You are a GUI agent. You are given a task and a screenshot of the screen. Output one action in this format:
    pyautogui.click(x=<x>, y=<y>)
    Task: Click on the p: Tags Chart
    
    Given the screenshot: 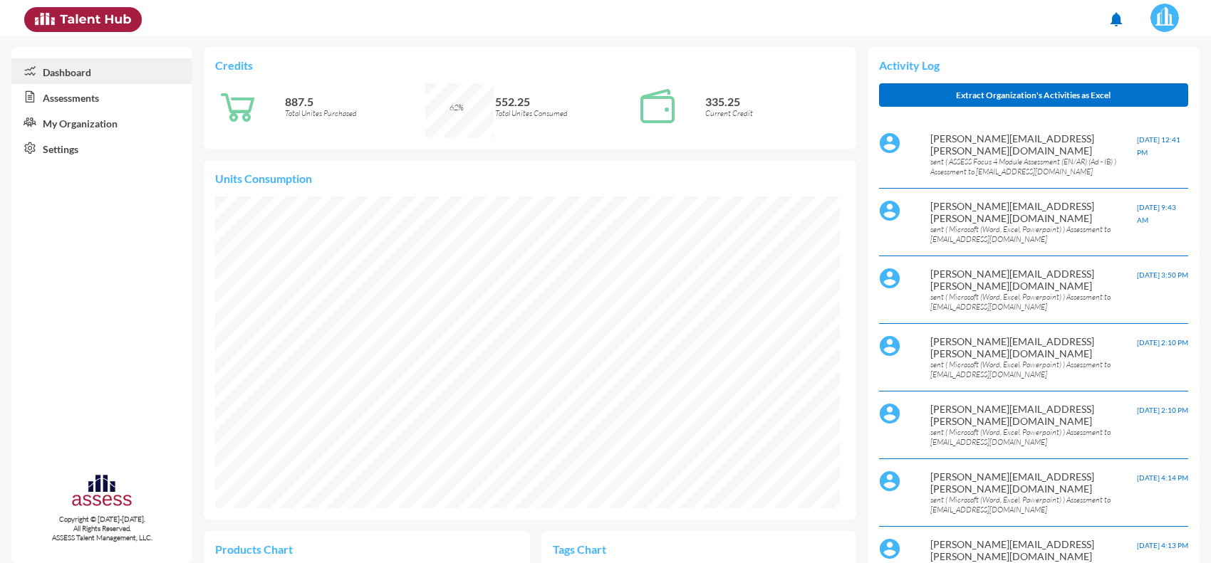 What is the action you would take?
    pyautogui.click(x=625, y=549)
    